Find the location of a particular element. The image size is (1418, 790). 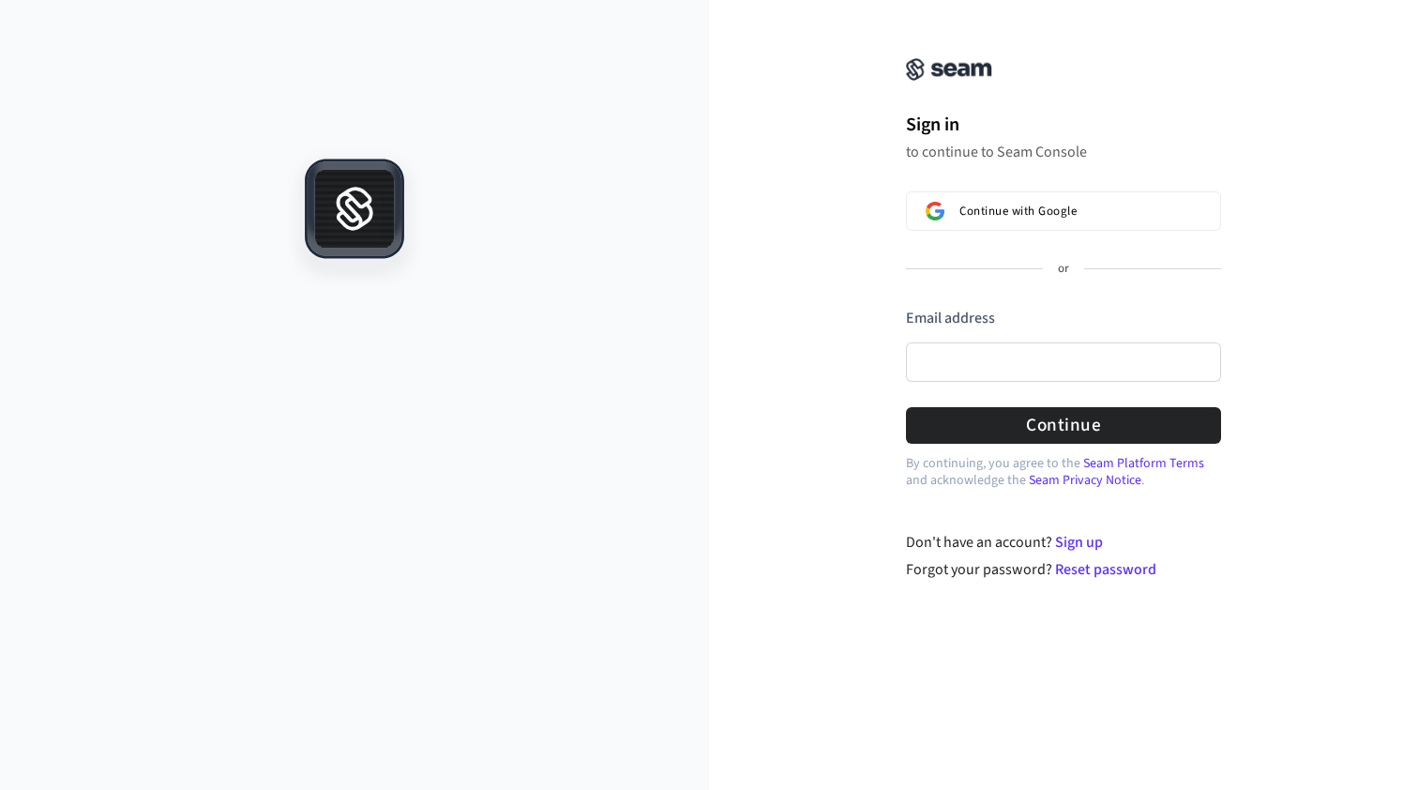

div: Forgot your password? is located at coordinates (1063, 569).